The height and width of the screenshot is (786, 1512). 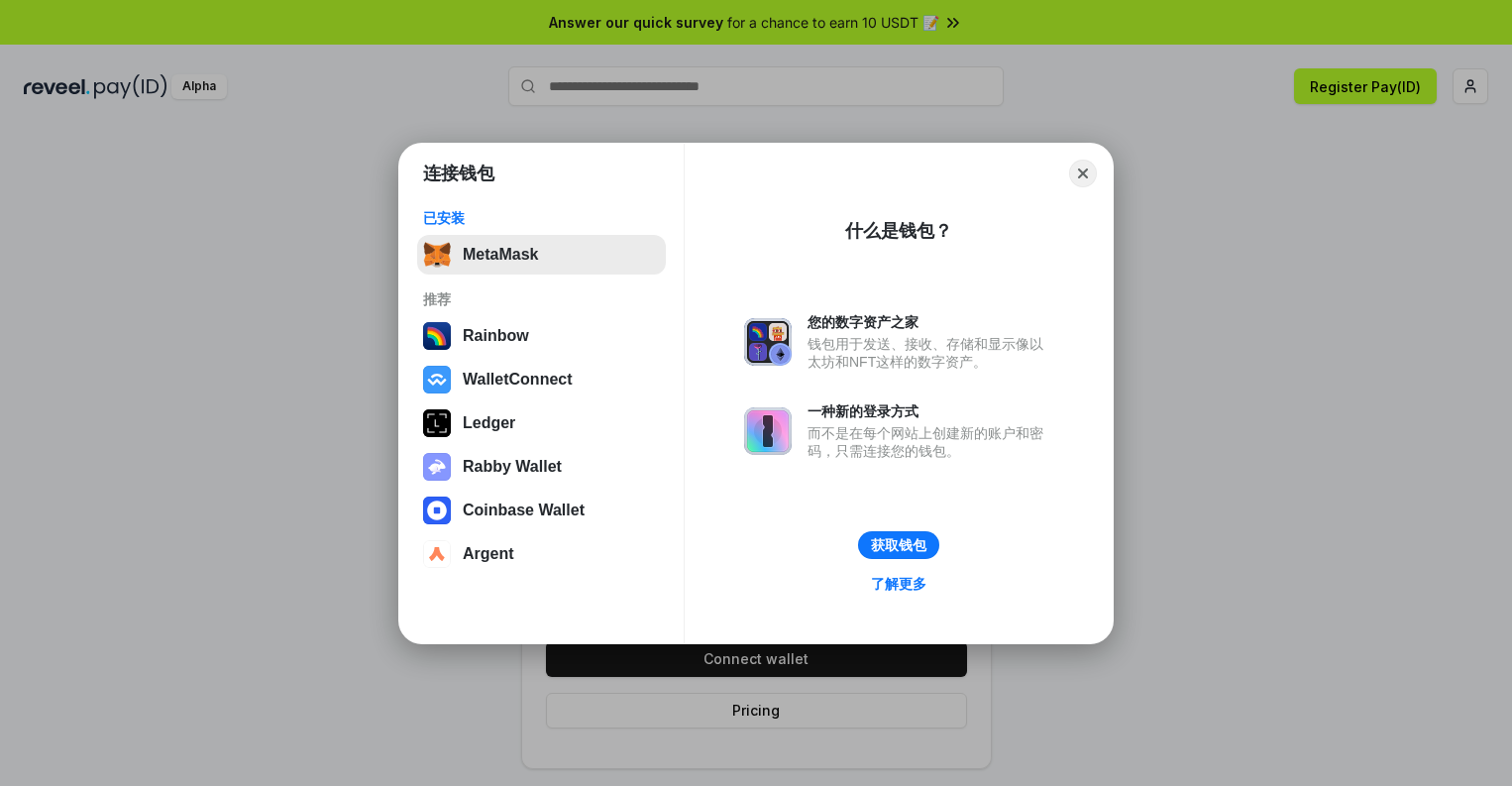 I want to click on a: 了解更多, so click(x=899, y=583).